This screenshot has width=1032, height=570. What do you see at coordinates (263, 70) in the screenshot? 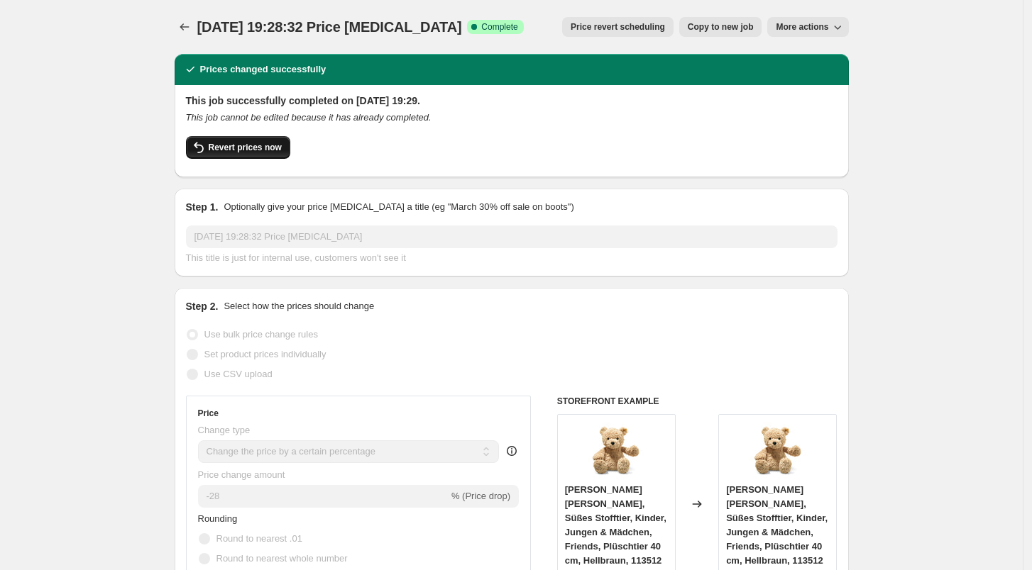
I see `h2: Prices changed successfully` at bounding box center [263, 70].